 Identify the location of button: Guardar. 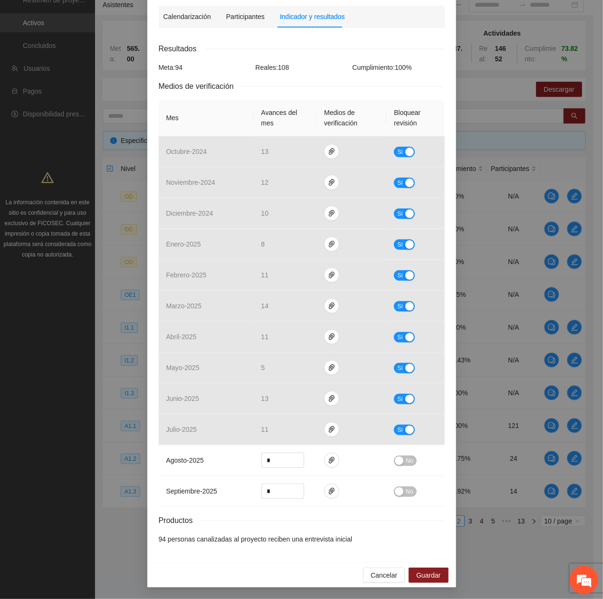
(428, 576).